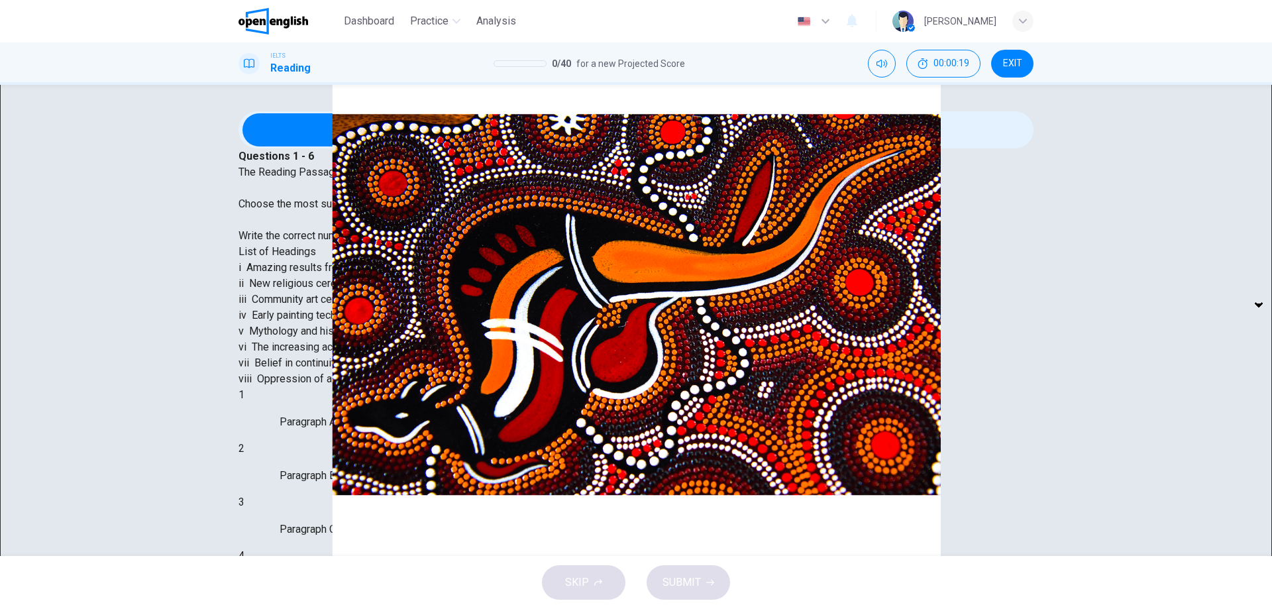  What do you see at coordinates (496, 21) in the screenshot?
I see `span: Analysis` at bounding box center [496, 21].